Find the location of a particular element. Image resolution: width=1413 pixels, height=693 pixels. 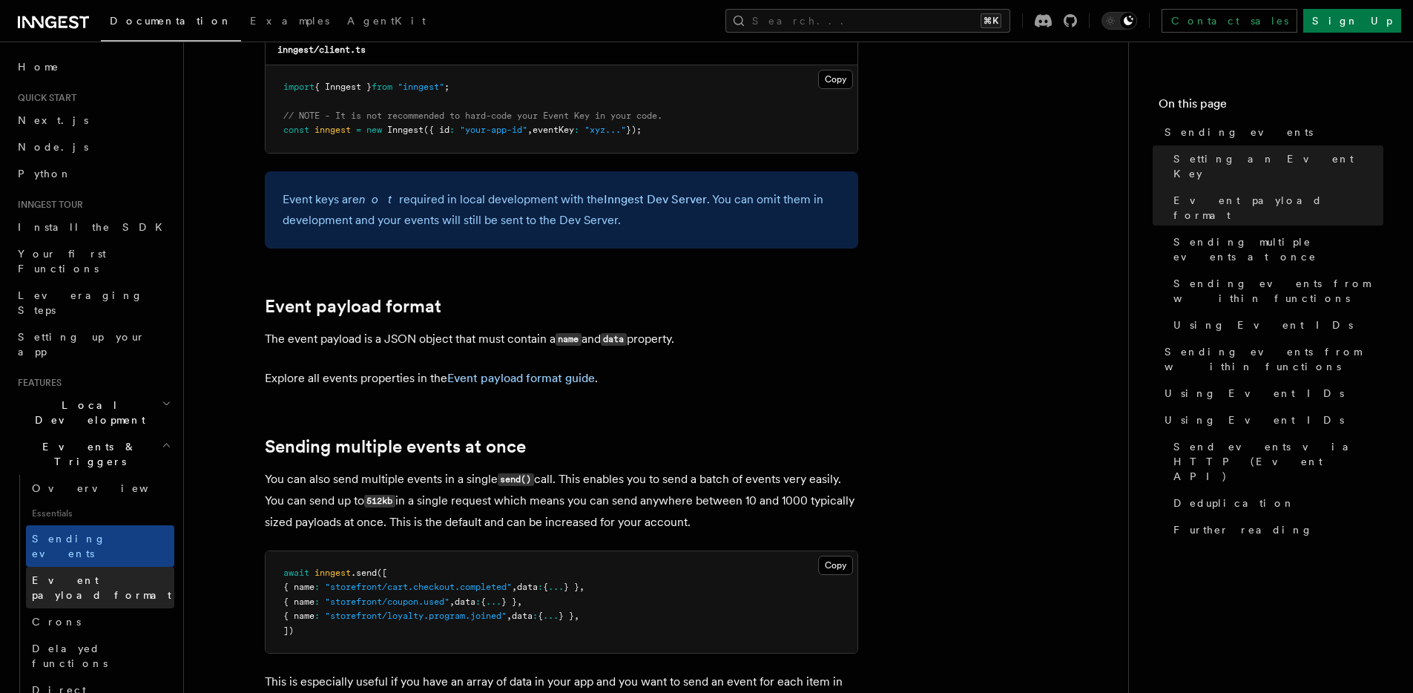

span: Overview is located at coordinates (108, 488).